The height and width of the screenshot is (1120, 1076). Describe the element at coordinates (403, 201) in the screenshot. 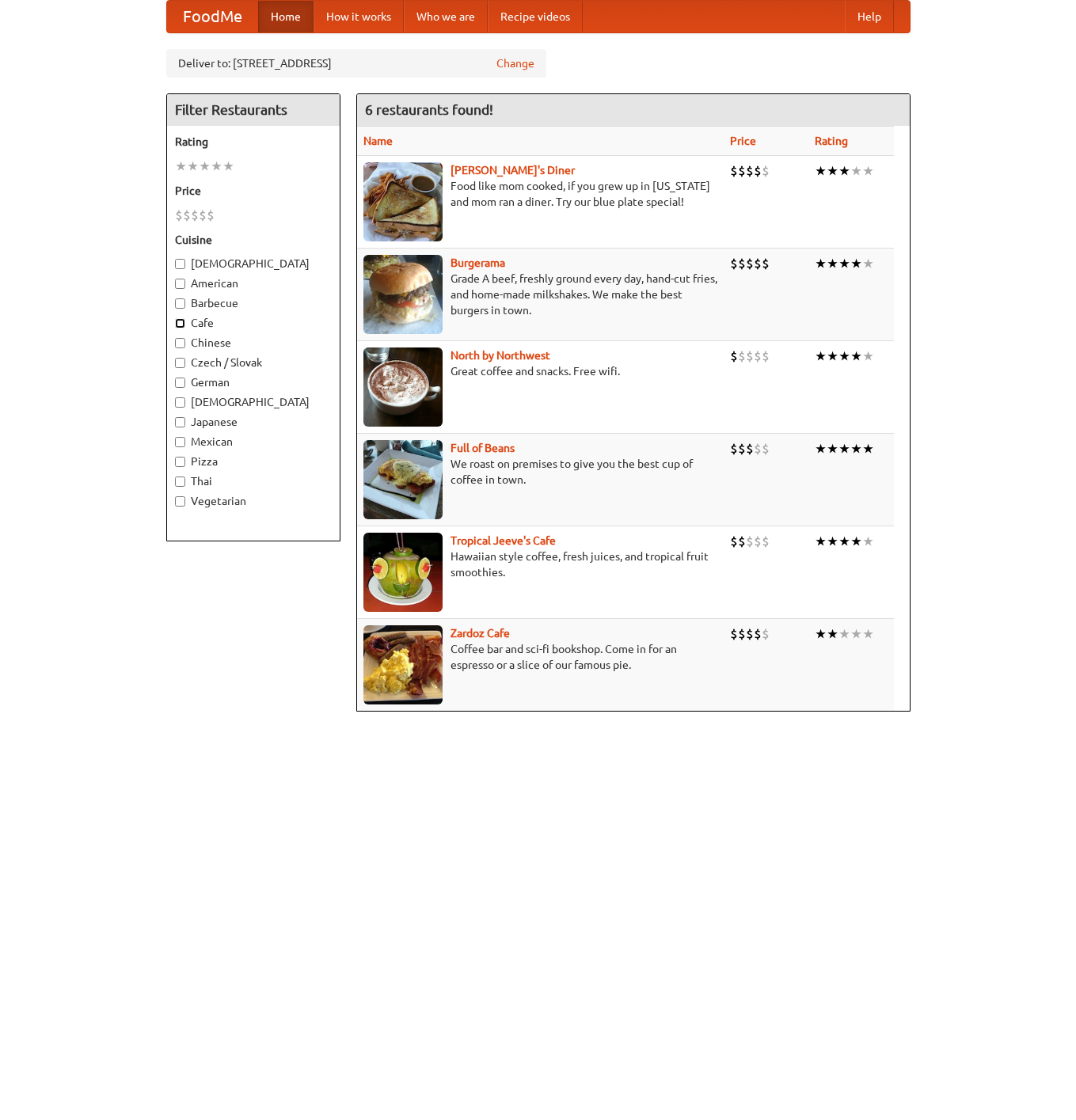

I see `img: sallys.jpg` at that location.